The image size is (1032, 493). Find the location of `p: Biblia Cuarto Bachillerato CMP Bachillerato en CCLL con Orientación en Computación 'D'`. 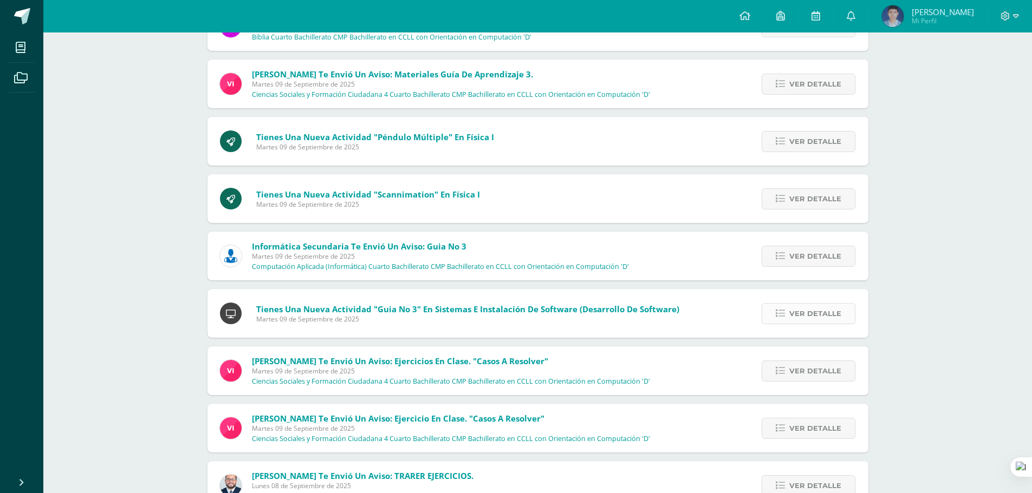

p: Biblia Cuarto Bachillerato CMP Bachillerato en CCLL con Orientación en Computación 'D' is located at coordinates (392, 37).